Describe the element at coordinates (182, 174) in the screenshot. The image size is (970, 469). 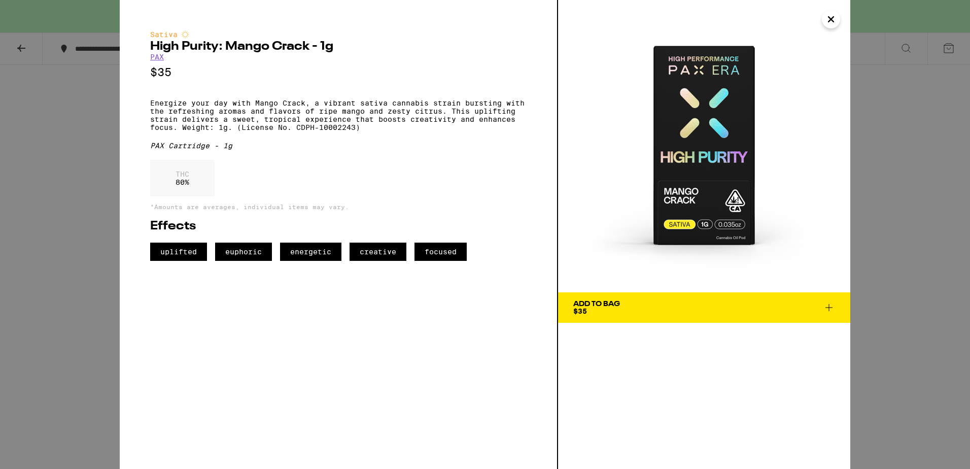
I see `p: THC` at that location.